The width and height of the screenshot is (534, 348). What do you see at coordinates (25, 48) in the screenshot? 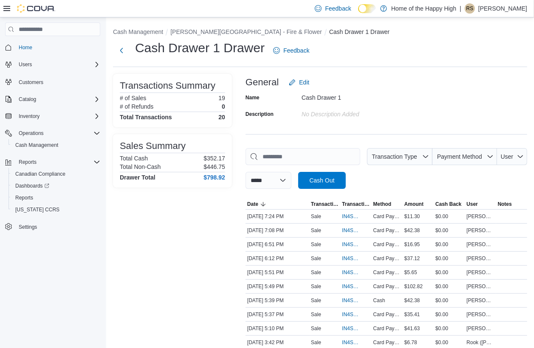
I see `a: Home` at bounding box center [25, 48].